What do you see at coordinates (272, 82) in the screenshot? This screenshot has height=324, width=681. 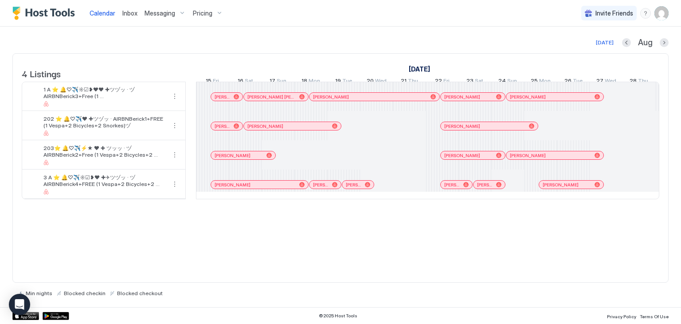 I see `span: 17` at bounding box center [272, 82].